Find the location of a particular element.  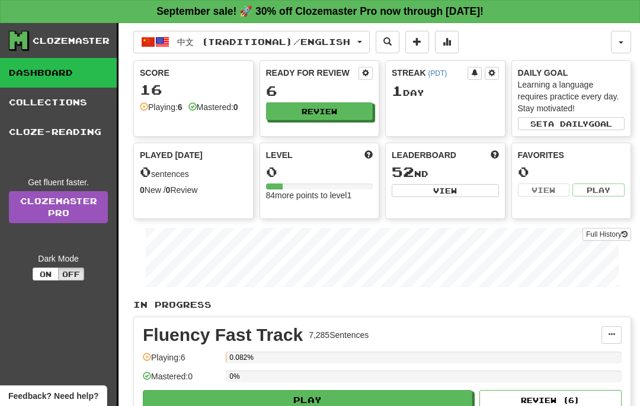

div: Favorites is located at coordinates (571, 155).